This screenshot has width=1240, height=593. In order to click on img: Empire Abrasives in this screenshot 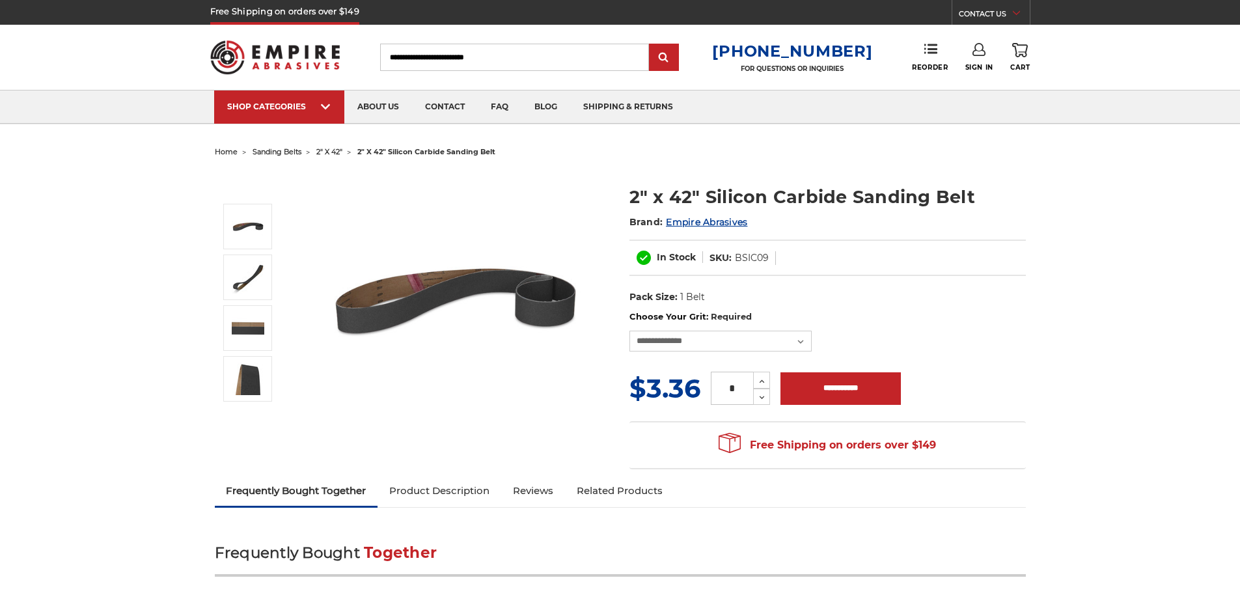, I will do `click(275, 57)`.